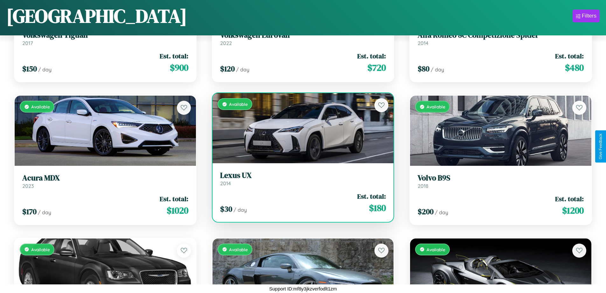 The width and height of the screenshot is (606, 293). Describe the element at coordinates (423, 186) in the screenshot. I see `span: 2018` at that location.